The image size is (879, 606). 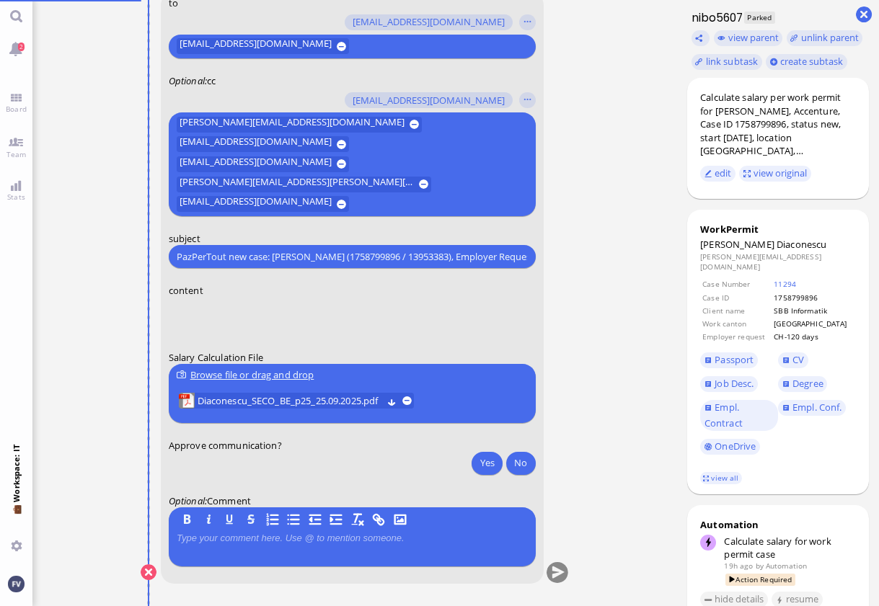 I want to click on div: Browse file or drag and drop, so click(x=352, y=375).